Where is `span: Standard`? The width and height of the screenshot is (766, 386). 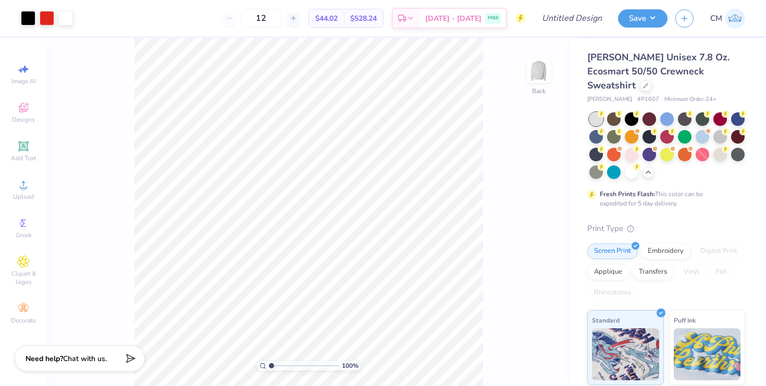
span: Standard is located at coordinates (605, 320).